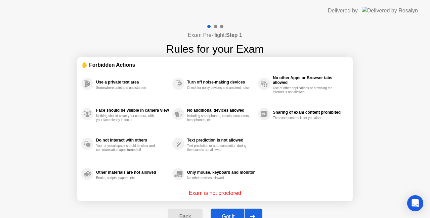 This screenshot has height=218, width=430. What do you see at coordinates (128, 148) in the screenshot?
I see `div: Your physical space should be clear and communication apps turned off` at bounding box center [128, 148].